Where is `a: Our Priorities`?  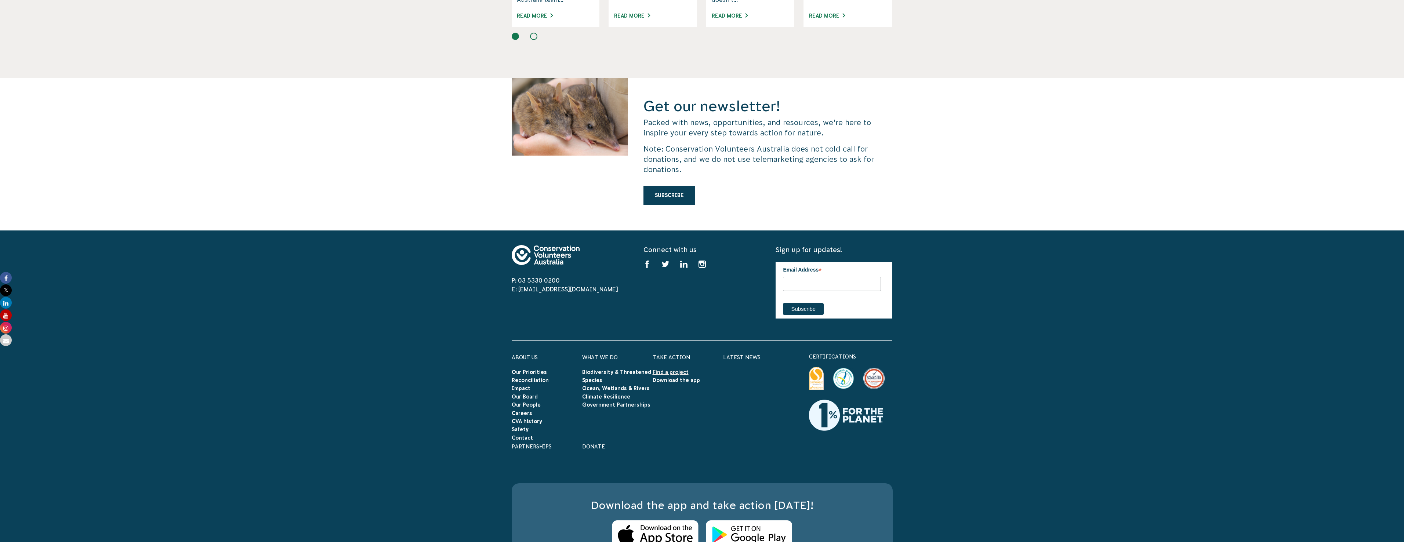
a: Our Priorities is located at coordinates (529, 372).